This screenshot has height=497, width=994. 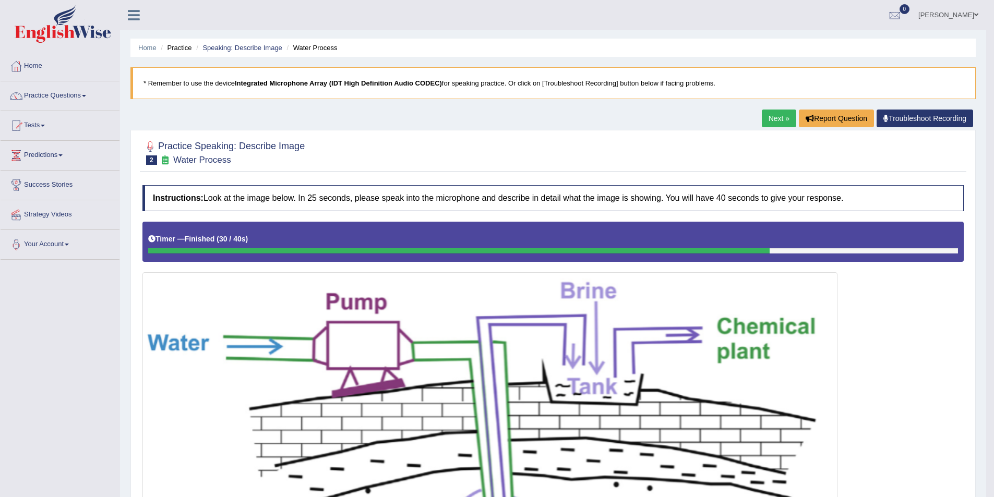 I want to click on a: Success Stories, so click(x=60, y=184).